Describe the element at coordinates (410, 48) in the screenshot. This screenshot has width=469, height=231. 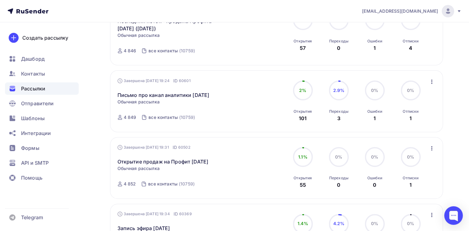
I see `div: 4` at that location.